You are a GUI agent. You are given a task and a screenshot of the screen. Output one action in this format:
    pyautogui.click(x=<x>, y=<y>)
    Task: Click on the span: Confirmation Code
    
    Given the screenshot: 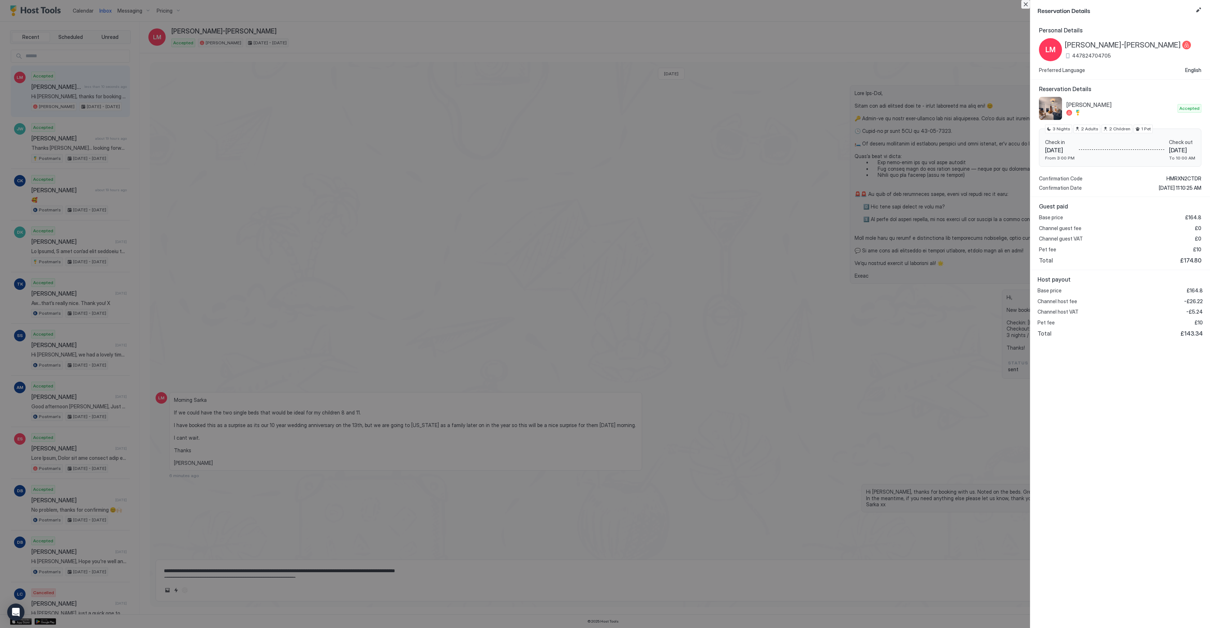 What is the action you would take?
    pyautogui.click(x=1060, y=179)
    